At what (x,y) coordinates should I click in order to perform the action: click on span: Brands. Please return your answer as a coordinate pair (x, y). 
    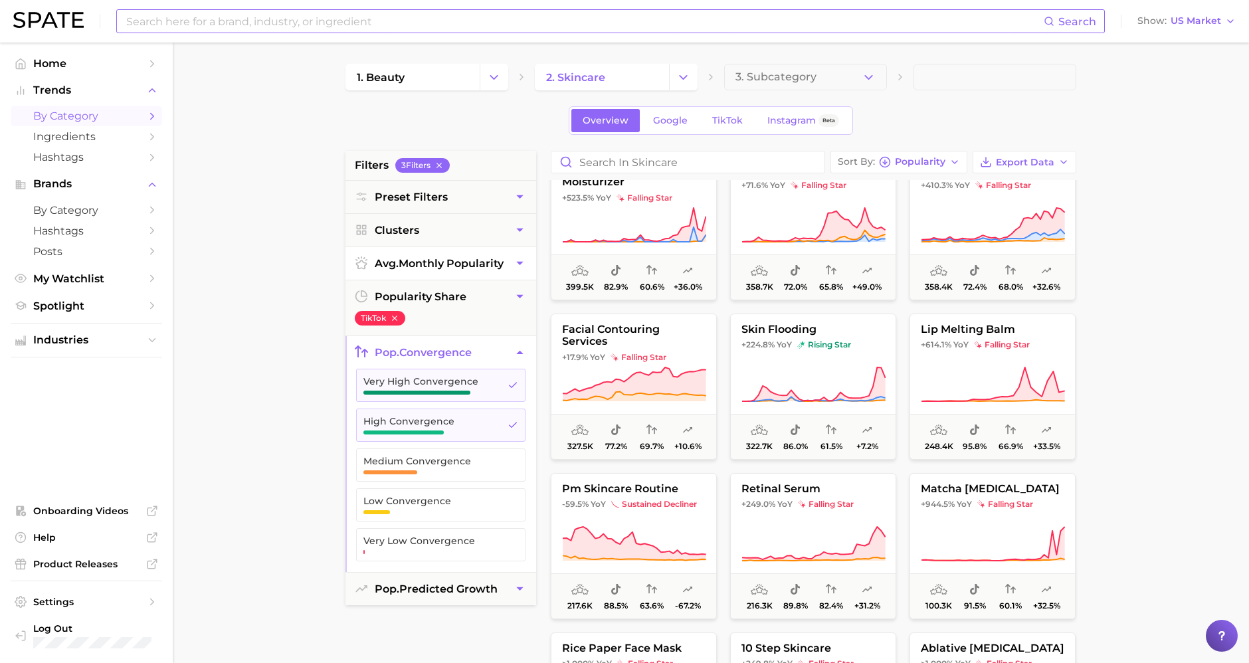
    Looking at the image, I should click on (86, 184).